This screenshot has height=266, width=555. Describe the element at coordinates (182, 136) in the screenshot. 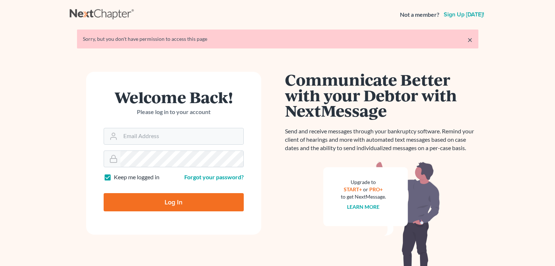

I see `input: Email Address` at that location.